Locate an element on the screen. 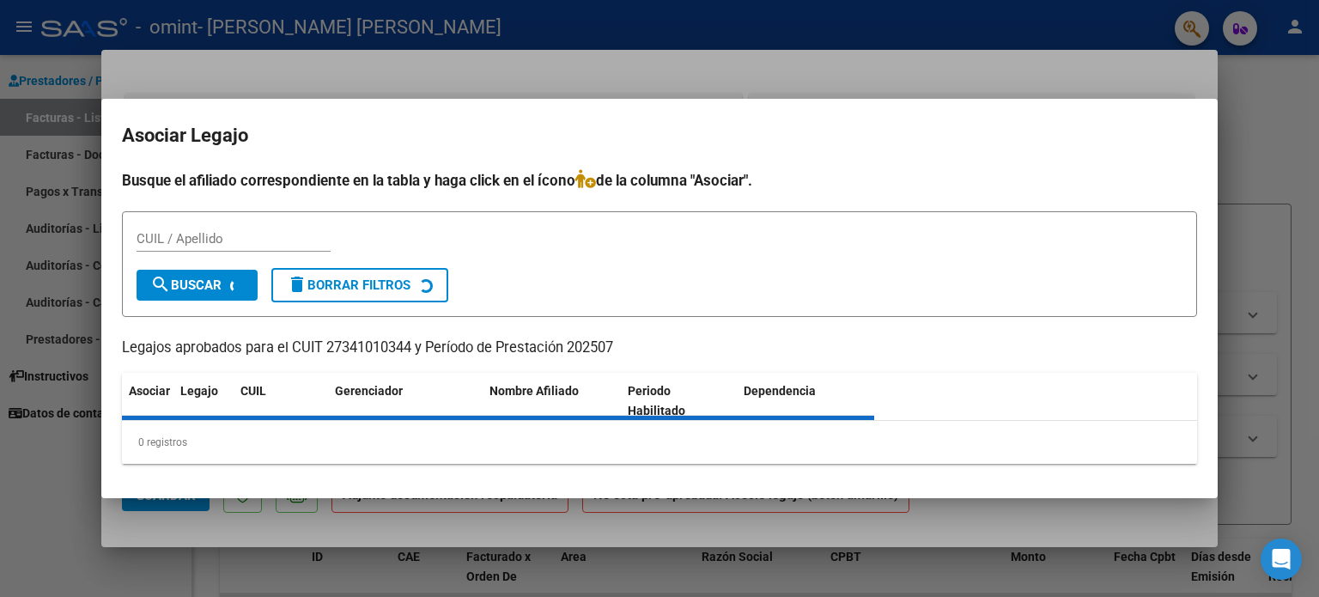  datatable-header-cell: Nombre Afiliado is located at coordinates (551, 401).